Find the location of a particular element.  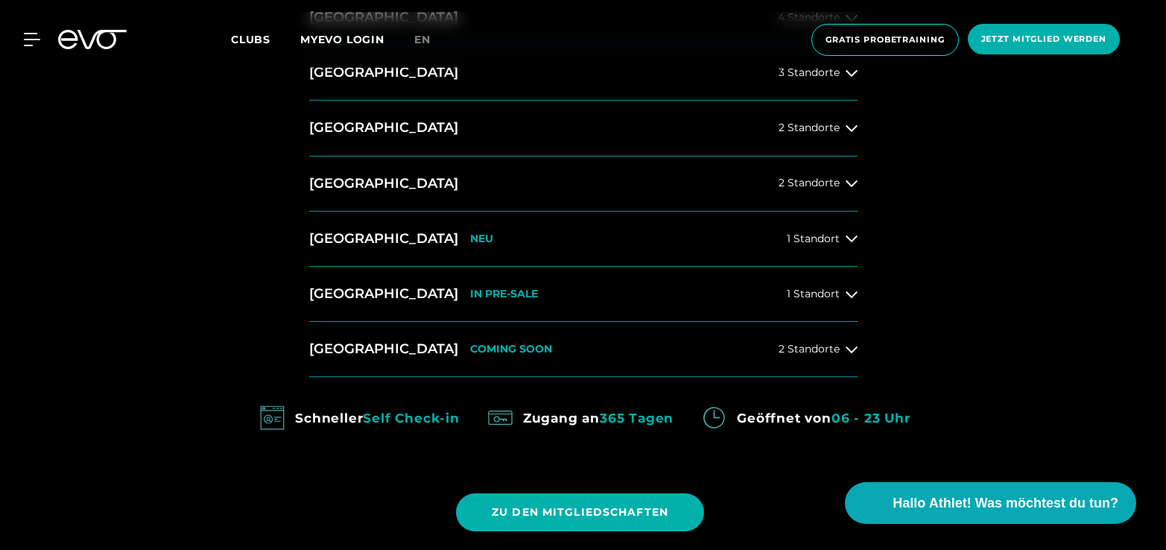

span: Hallo Athlet! Was möchtest du tun? is located at coordinates (1005, 503).